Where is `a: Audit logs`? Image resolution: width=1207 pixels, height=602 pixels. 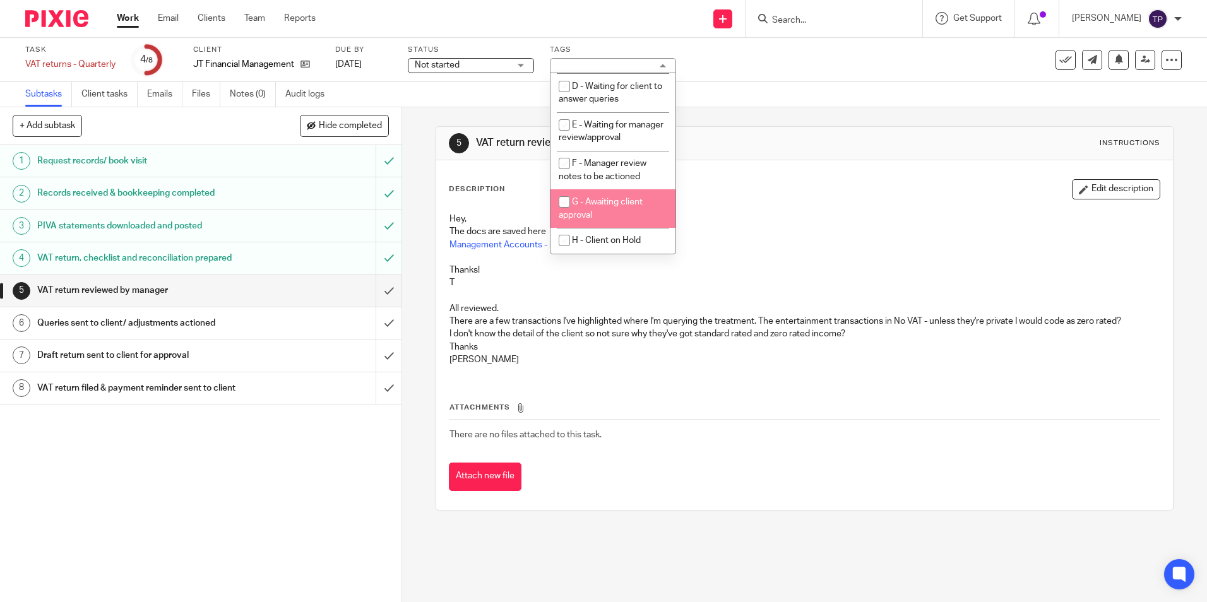 a: Audit logs is located at coordinates (309, 94).